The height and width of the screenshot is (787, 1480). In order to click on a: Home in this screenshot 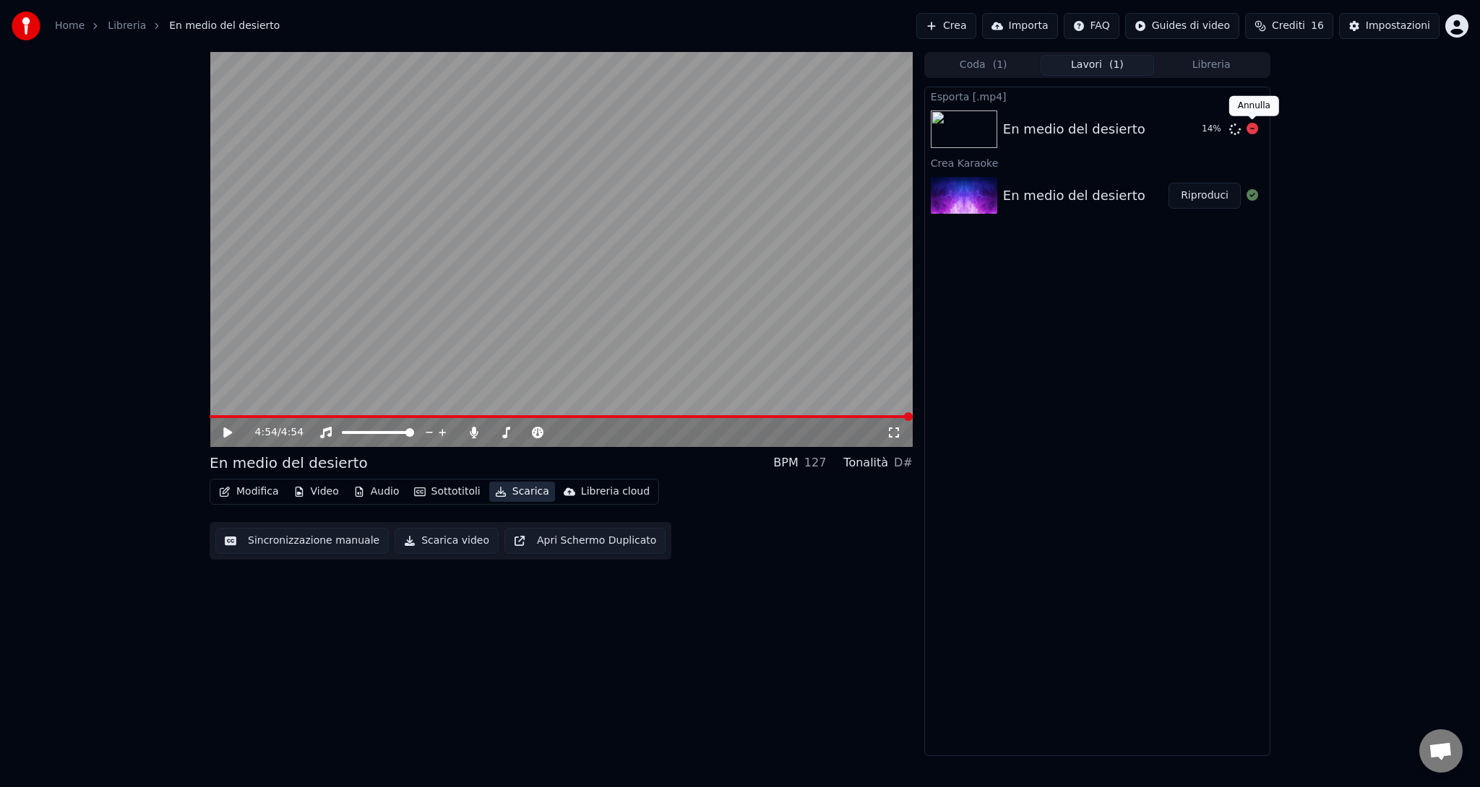, I will do `click(69, 26)`.